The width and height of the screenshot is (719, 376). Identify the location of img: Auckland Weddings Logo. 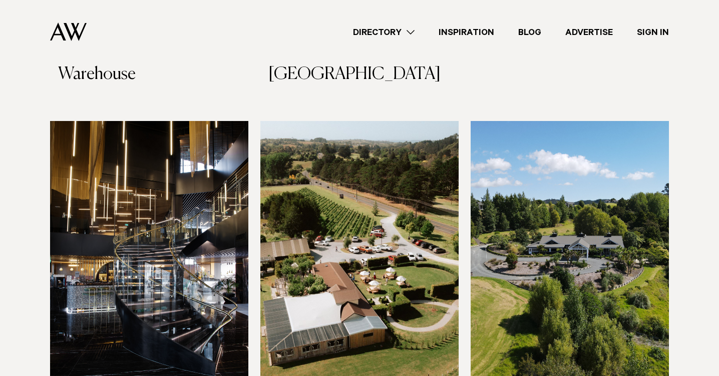
(68, 32).